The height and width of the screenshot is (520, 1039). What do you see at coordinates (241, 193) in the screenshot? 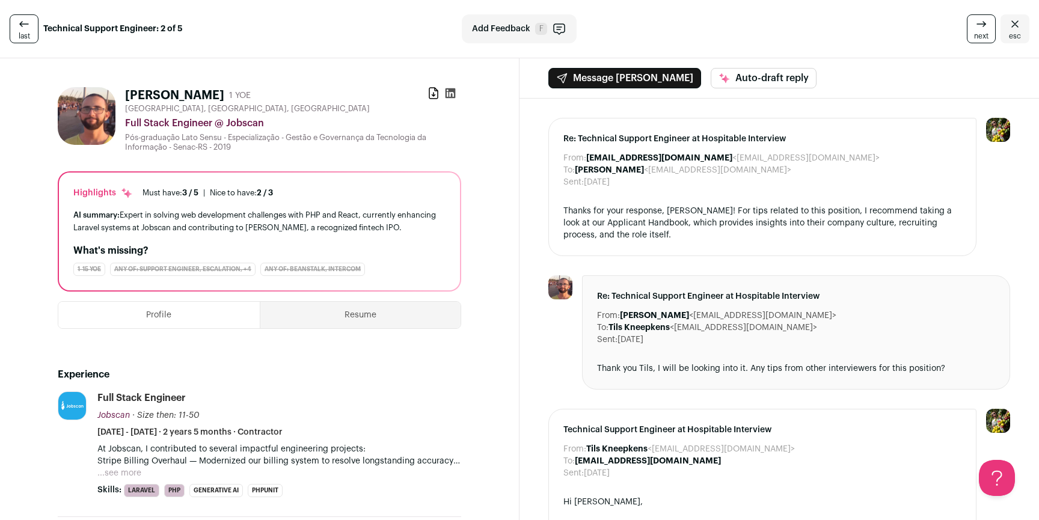
I see `div: Nice to have:` at bounding box center [241, 193].